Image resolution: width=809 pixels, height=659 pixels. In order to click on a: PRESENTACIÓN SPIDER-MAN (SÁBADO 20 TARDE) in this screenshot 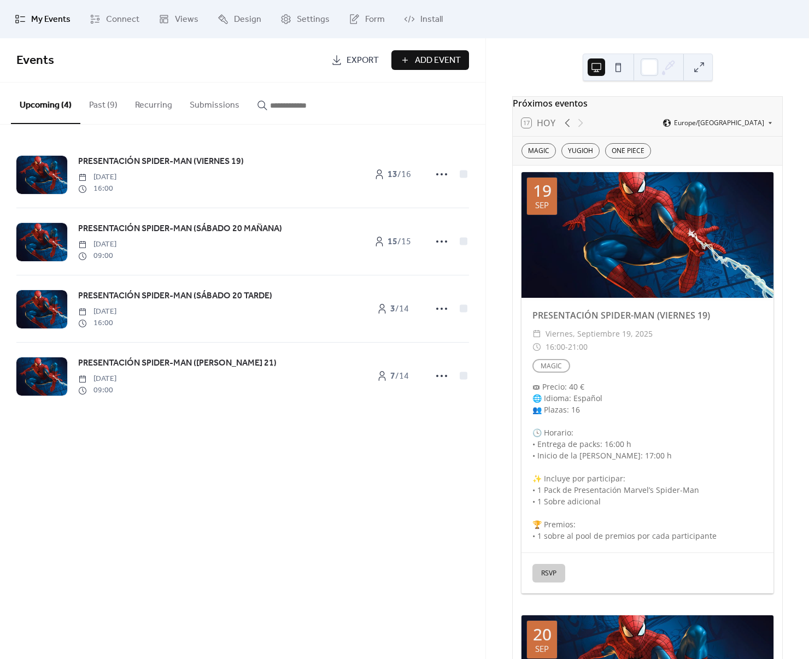, I will do `click(175, 296)`.